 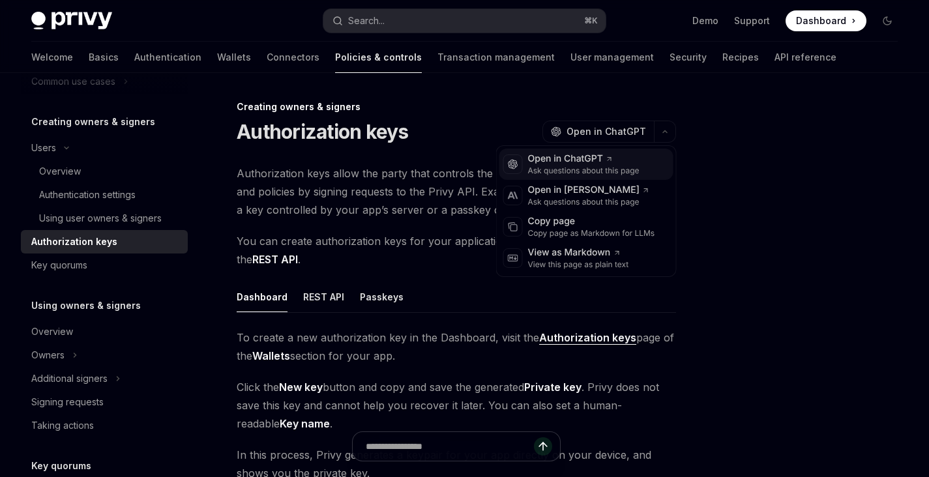 What do you see at coordinates (301, 387) in the screenshot?
I see `strong: New key` at bounding box center [301, 387].